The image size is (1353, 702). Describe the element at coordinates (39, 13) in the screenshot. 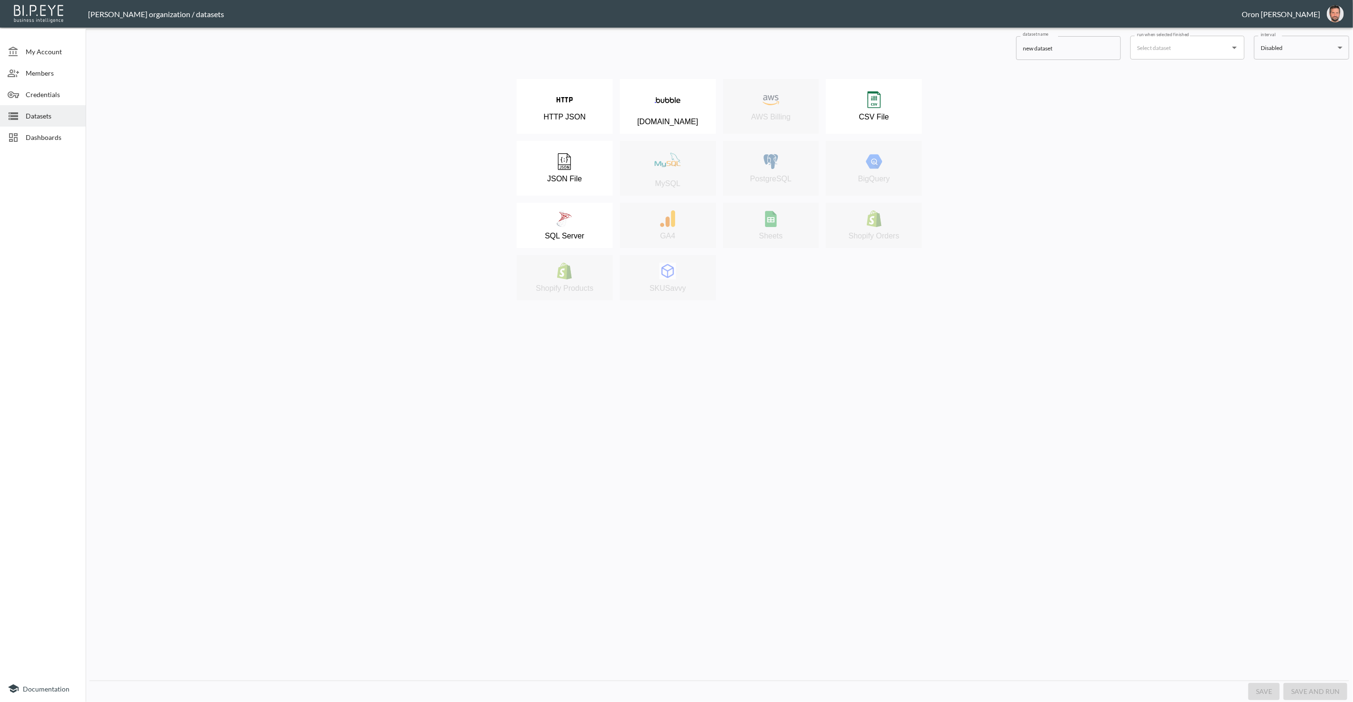

I see `img: bipeye-logo` at that location.